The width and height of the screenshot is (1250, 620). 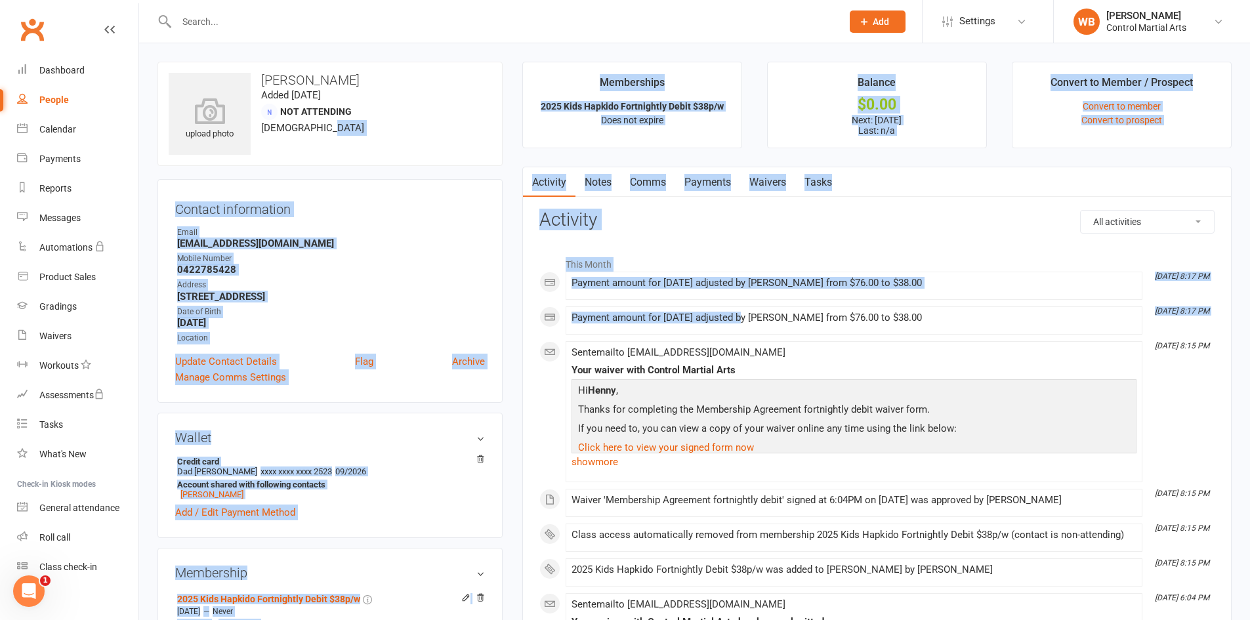 I want to click on a: Update Contact Details, so click(x=226, y=362).